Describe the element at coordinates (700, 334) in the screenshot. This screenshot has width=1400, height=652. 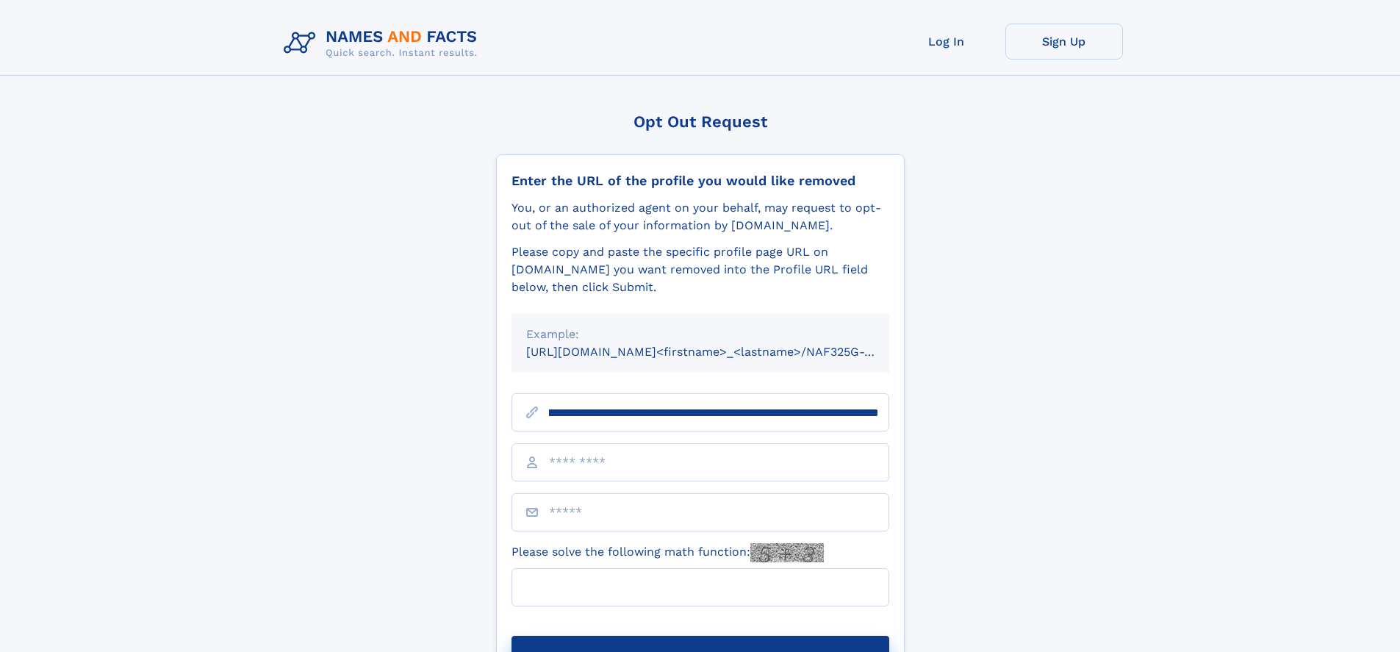
I see `div: Example:` at that location.